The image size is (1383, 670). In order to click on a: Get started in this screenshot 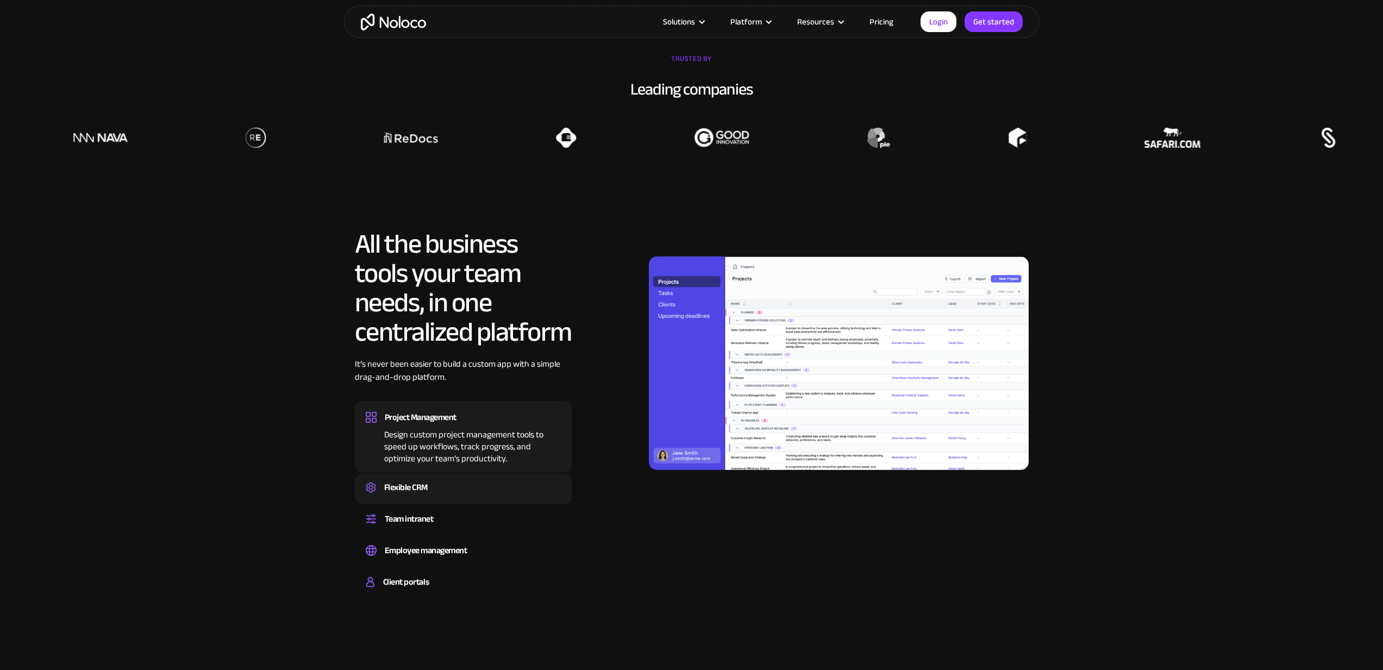, I will do `click(993, 22)`.